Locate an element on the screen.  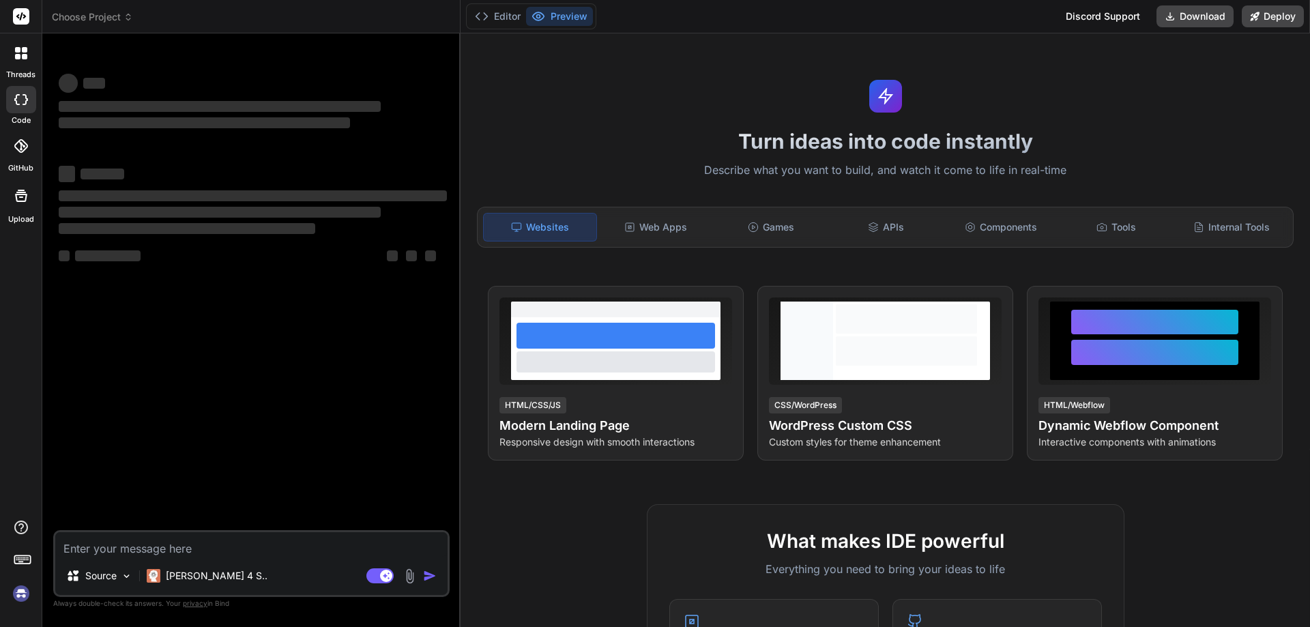
img: icon is located at coordinates (430, 576).